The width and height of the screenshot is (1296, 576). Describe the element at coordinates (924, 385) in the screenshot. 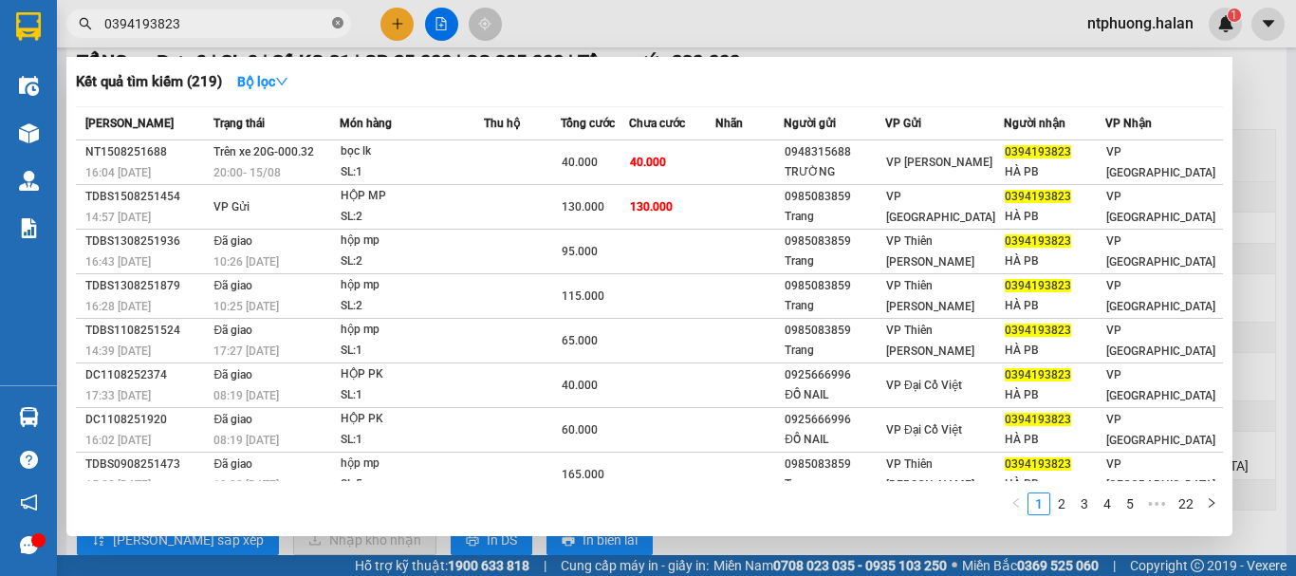

I see `span: VP Đại Cồ Việt` at that location.